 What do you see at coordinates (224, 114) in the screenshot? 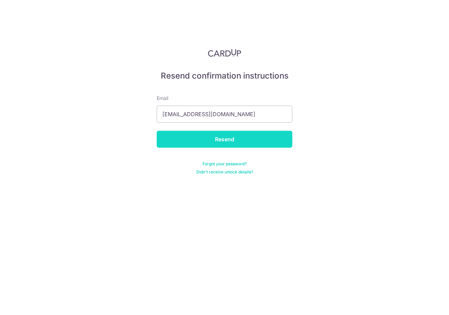
I see `input: Enter your Email` at bounding box center [224, 114].